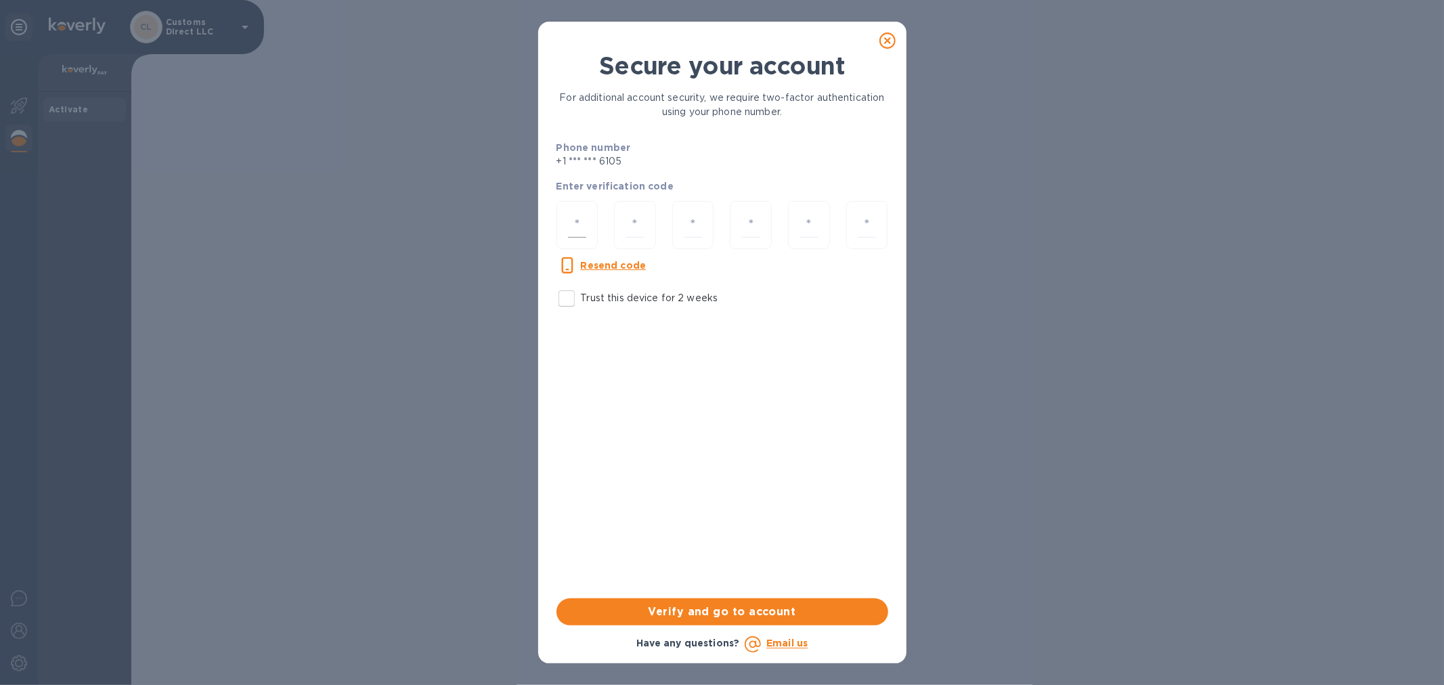 The image size is (1444, 685). Describe the element at coordinates (613, 265) in the screenshot. I see `u: Resend code` at that location.